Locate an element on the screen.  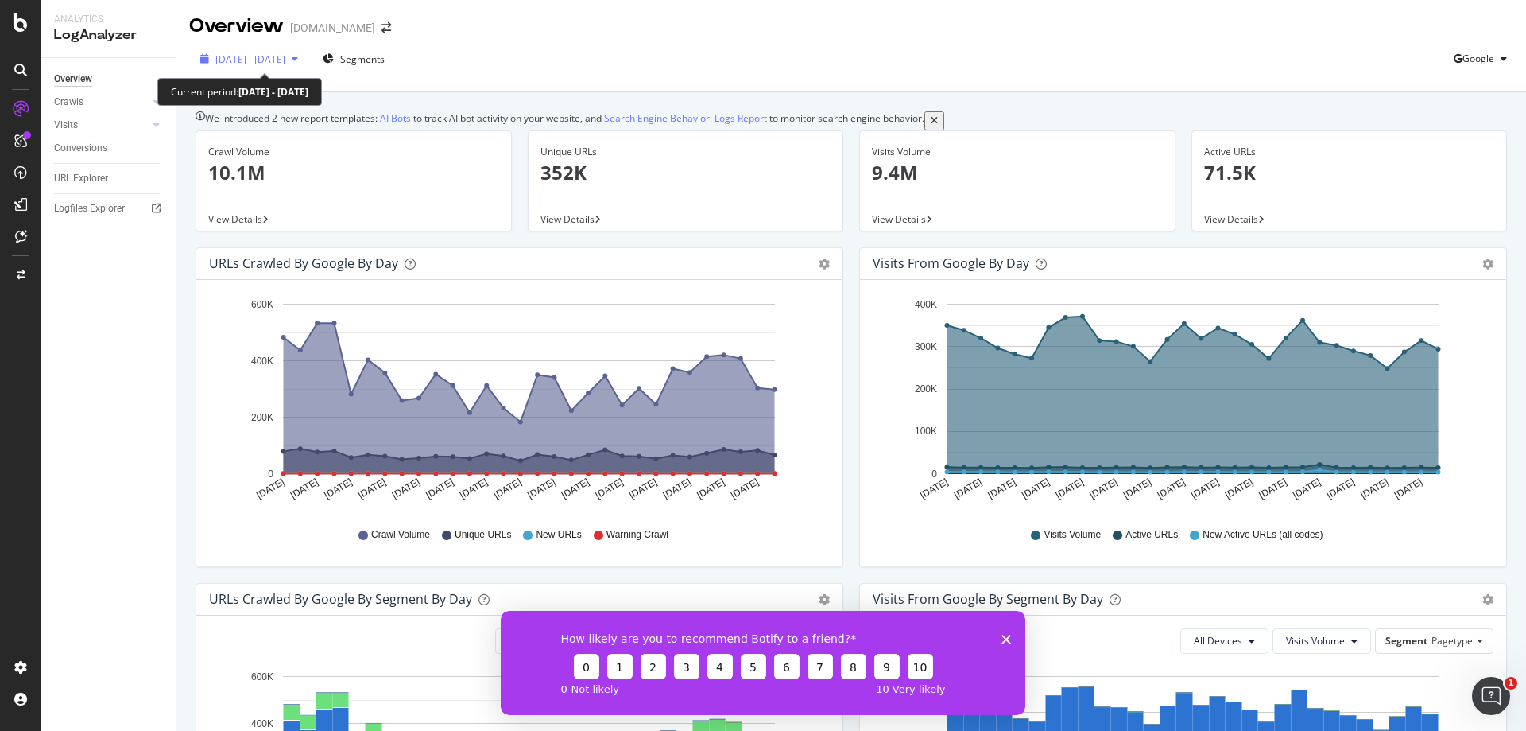
div: LogAnalyzer is located at coordinates (108, 35).